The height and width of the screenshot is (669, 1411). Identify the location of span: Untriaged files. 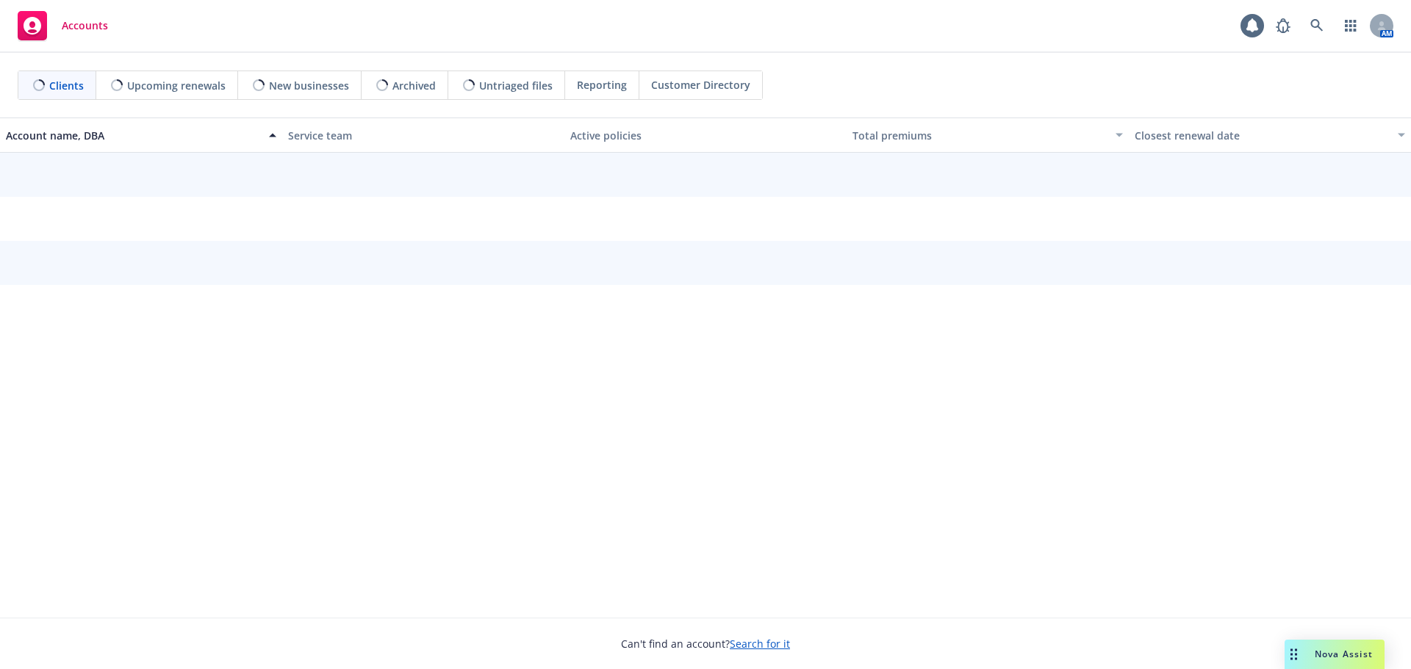
(516, 85).